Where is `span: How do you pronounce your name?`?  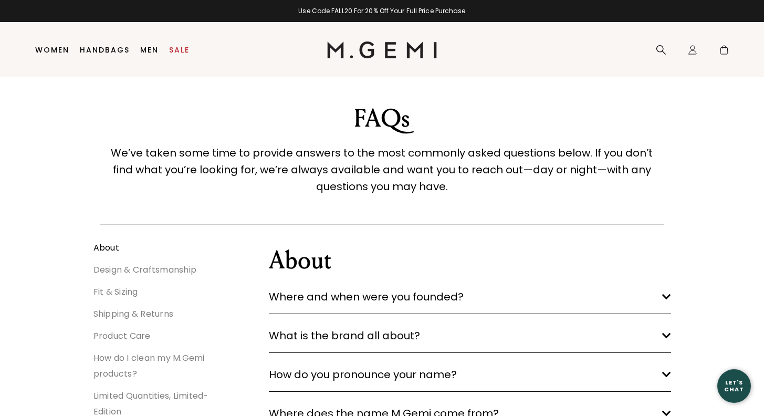 span: How do you pronounce your name? is located at coordinates (363, 375).